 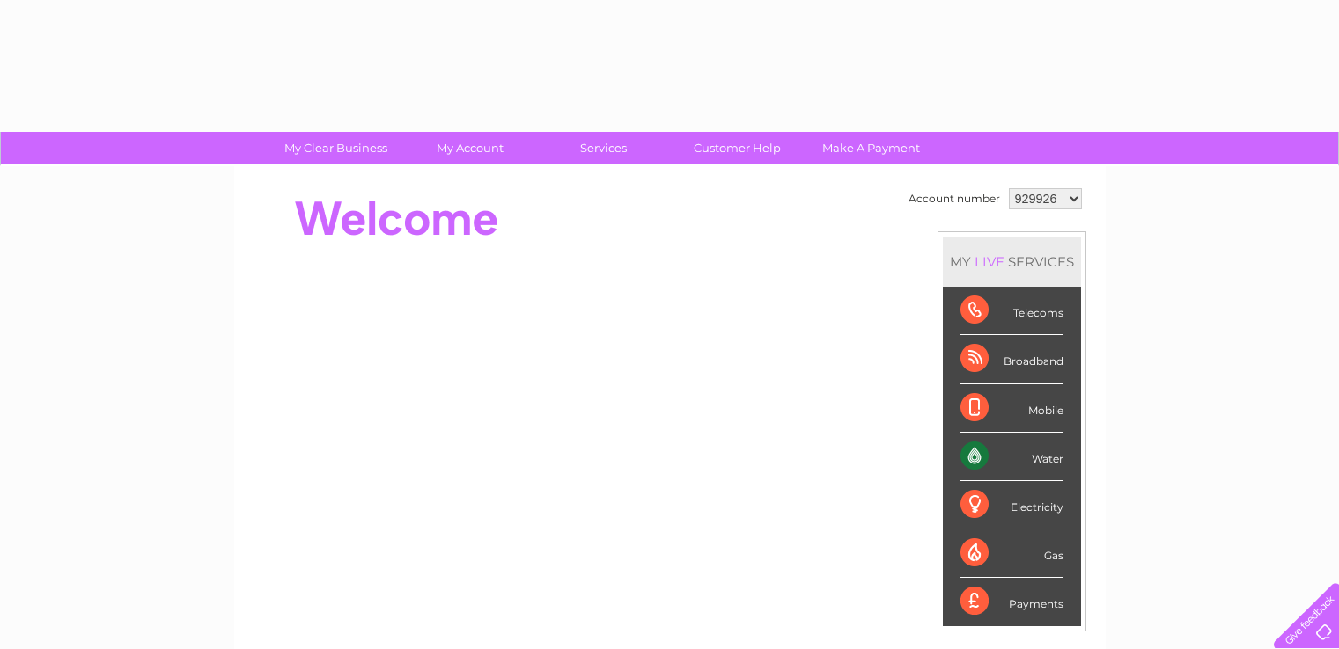 I want to click on div: Mobile, so click(x=1011, y=408).